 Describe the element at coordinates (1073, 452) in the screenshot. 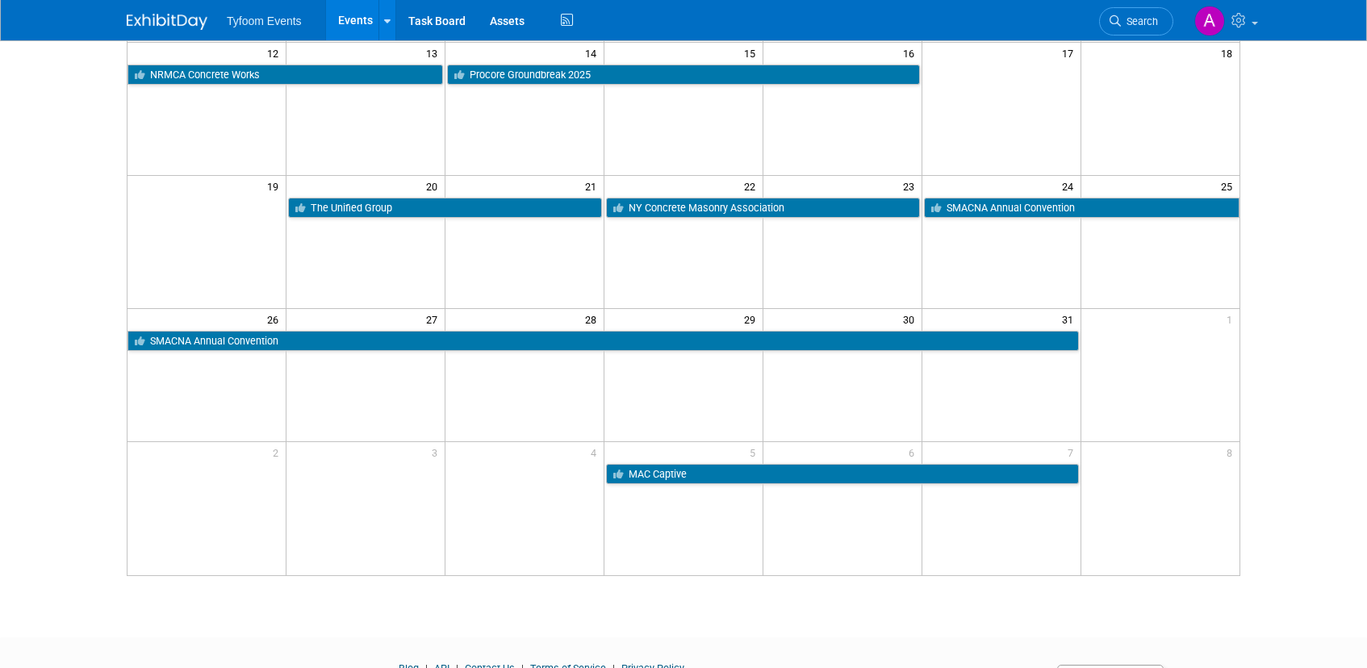

I see `span: 7` at that location.